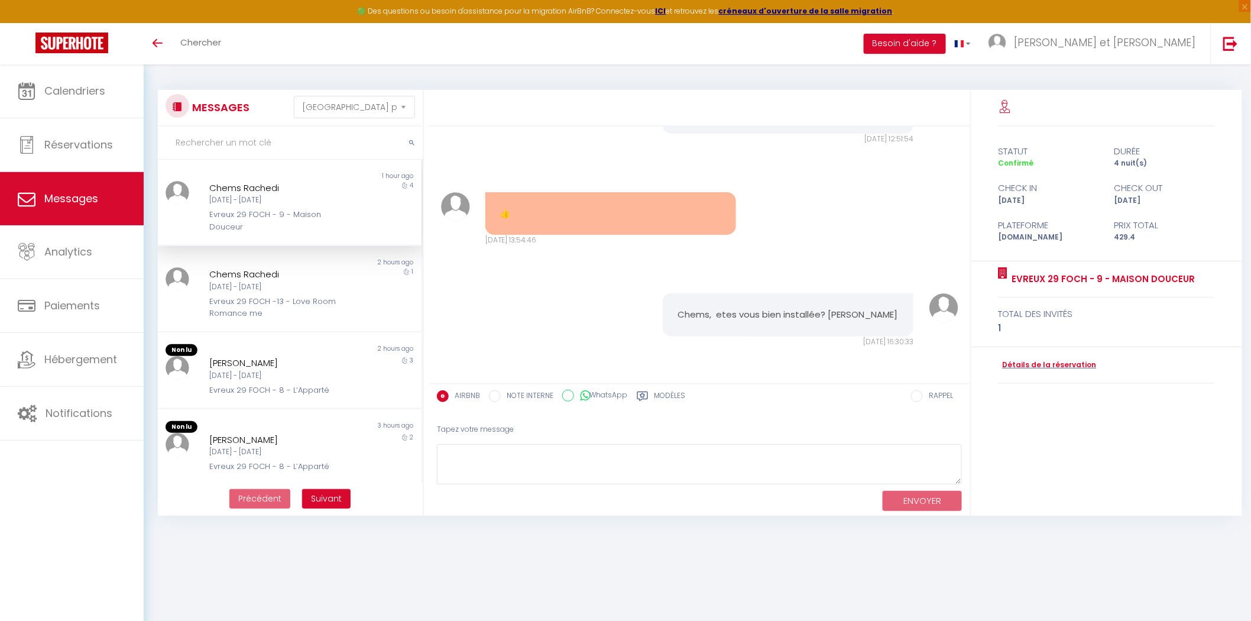 The height and width of the screenshot is (621, 1251). Describe the element at coordinates (1165, 188) in the screenshot. I see `div: check out` at that location.